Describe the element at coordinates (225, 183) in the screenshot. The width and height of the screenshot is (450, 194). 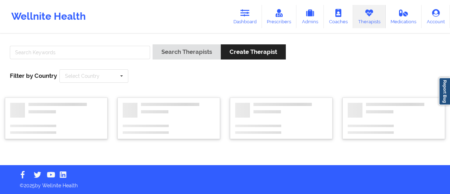
I see `p: © 2025 by Wellnite Health` at that location.